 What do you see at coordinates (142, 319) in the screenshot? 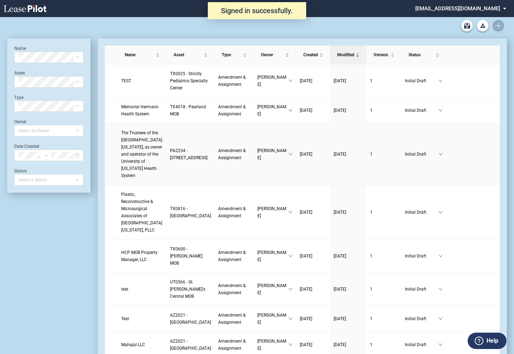
I see `a: Test` at bounding box center [142, 319].